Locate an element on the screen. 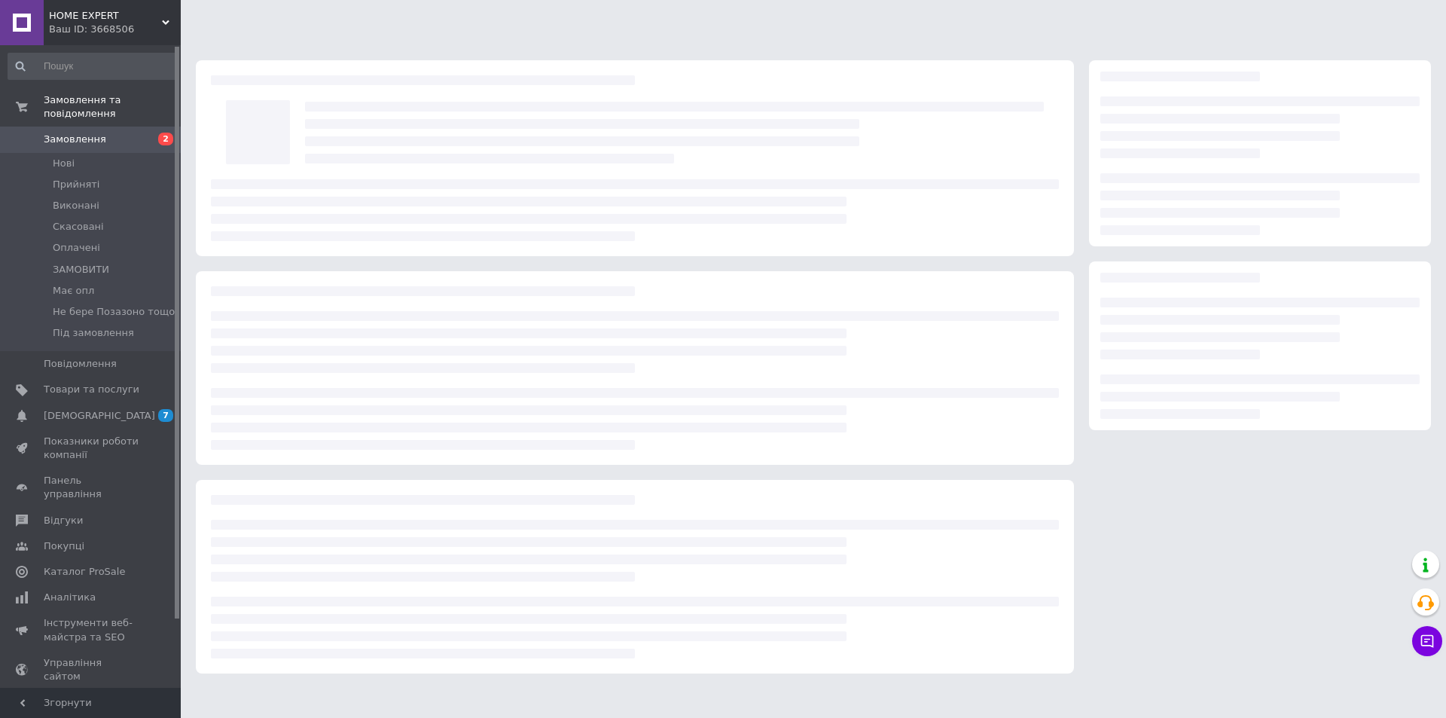 Image resolution: width=1446 pixels, height=718 pixels. span: Панель управління is located at coordinates (91, 487).